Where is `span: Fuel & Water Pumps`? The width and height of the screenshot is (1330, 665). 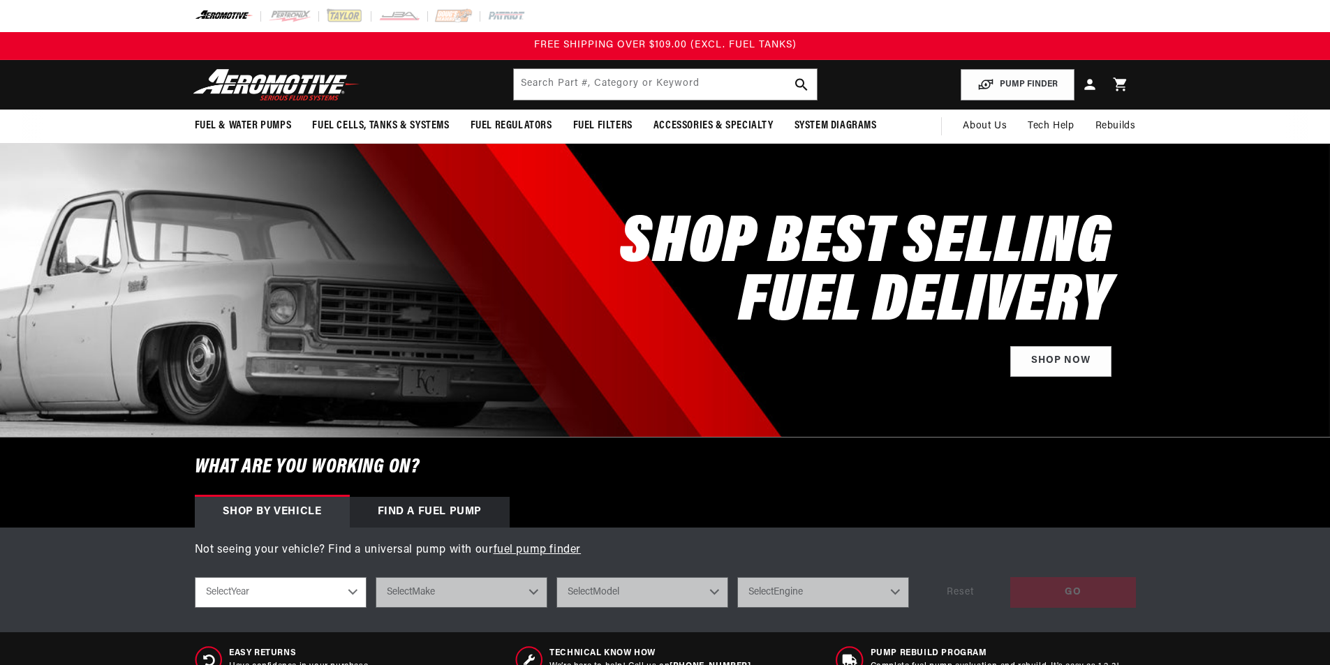 span: Fuel & Water Pumps is located at coordinates (243, 126).